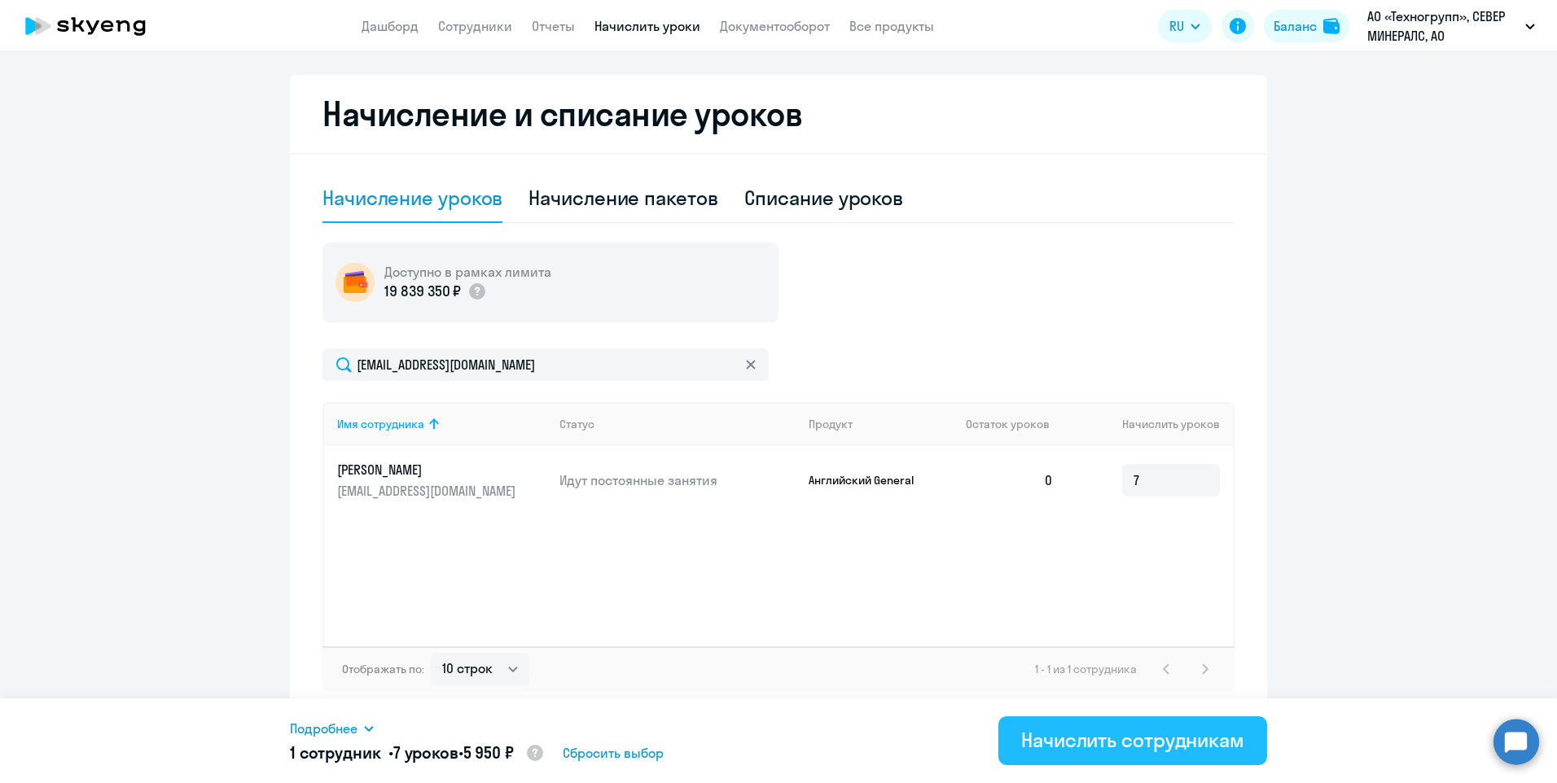 This screenshot has height=783, width=1557. I want to click on span: Сбросить выбор, so click(613, 753).